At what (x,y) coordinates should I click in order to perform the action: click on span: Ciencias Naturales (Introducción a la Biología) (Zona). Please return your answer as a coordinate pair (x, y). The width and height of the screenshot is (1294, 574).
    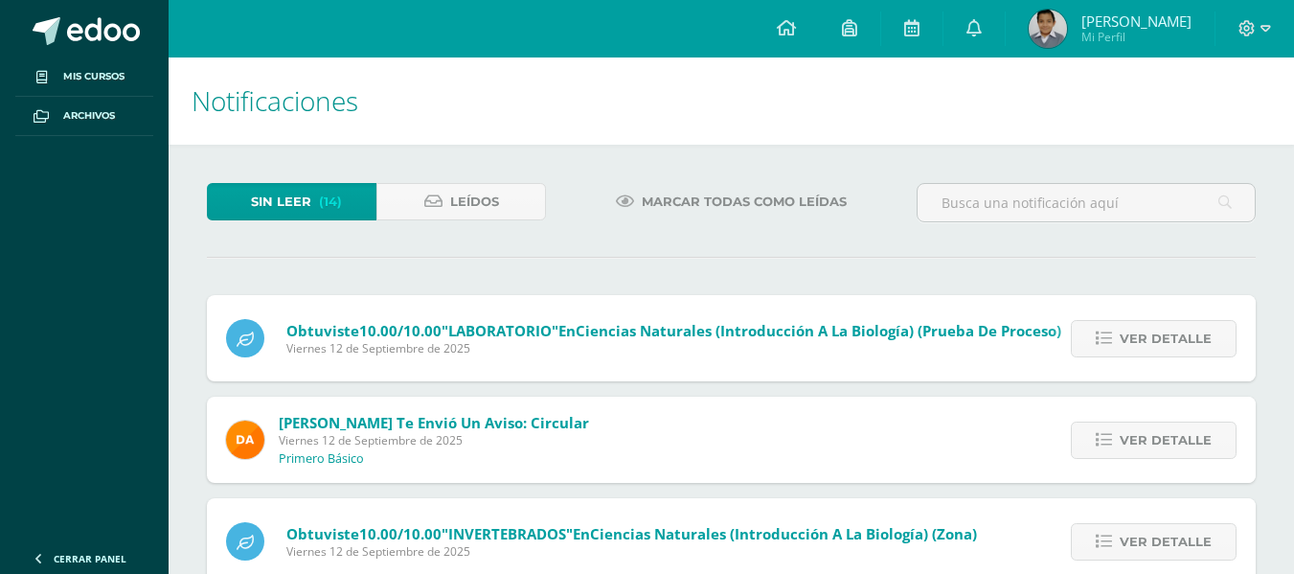
    Looking at the image, I should click on (784, 534).